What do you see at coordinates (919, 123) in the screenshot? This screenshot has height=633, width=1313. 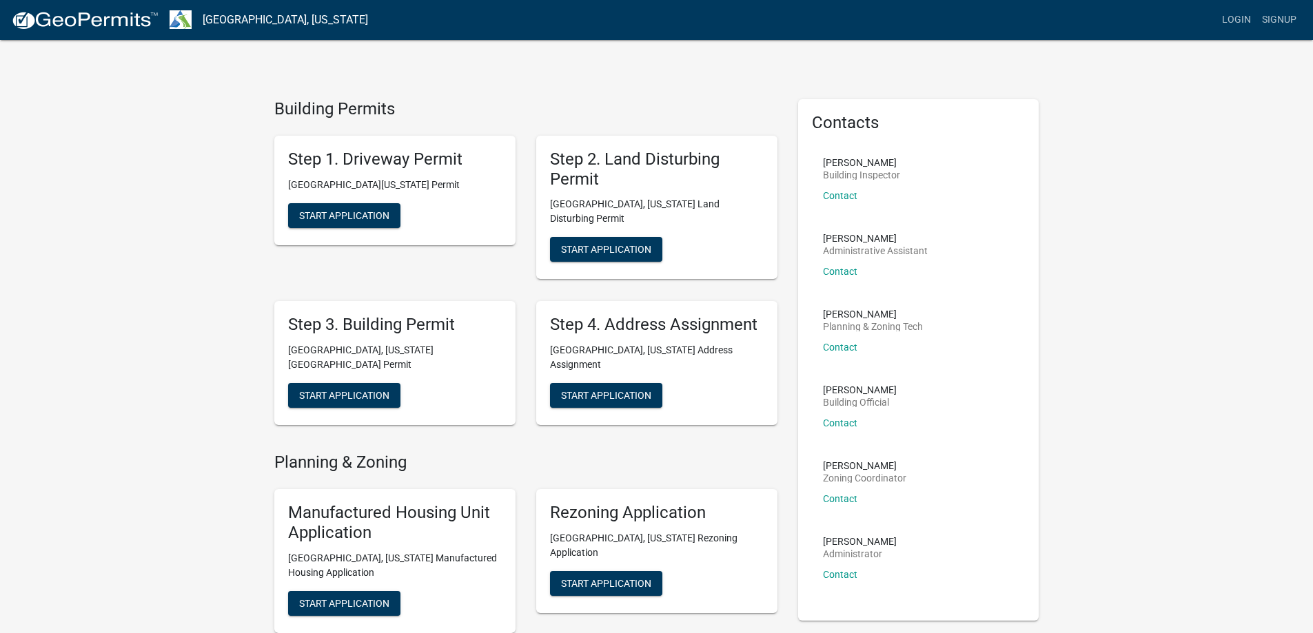 I see `h5: Contacts` at bounding box center [919, 123].